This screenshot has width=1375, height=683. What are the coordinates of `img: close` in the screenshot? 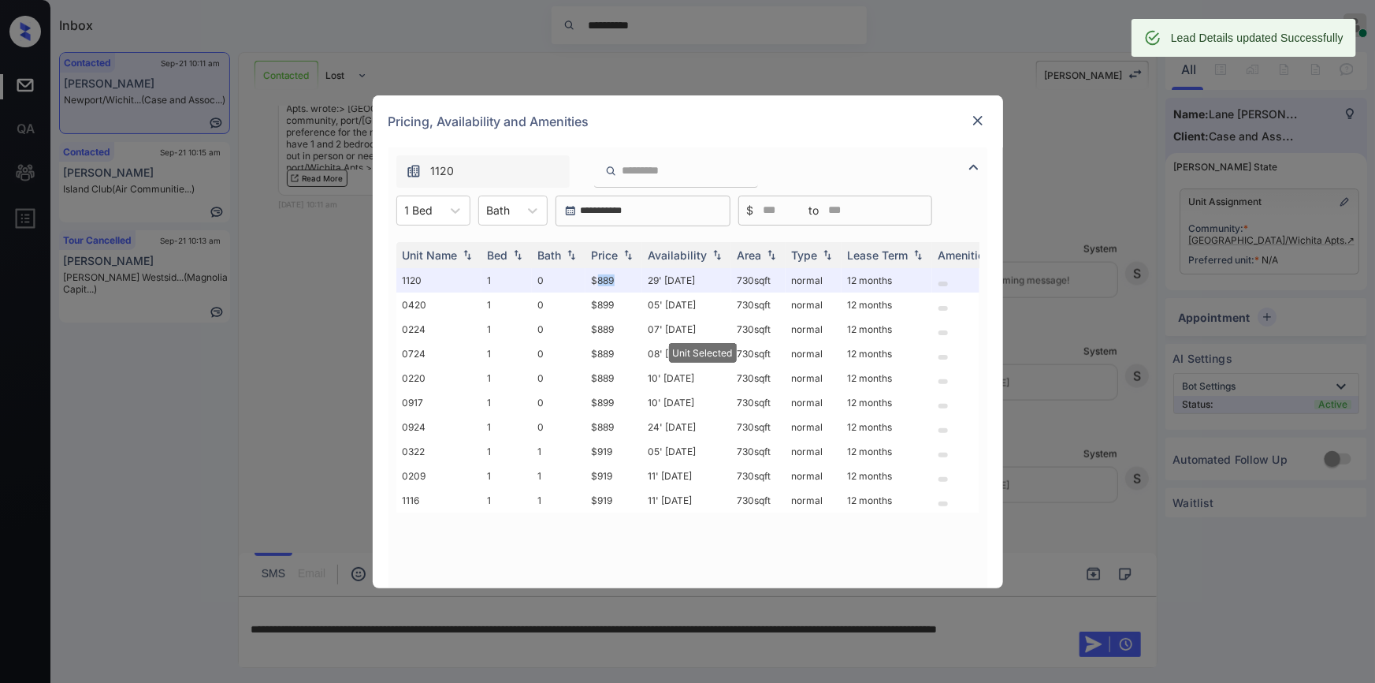 It's located at (978, 121).